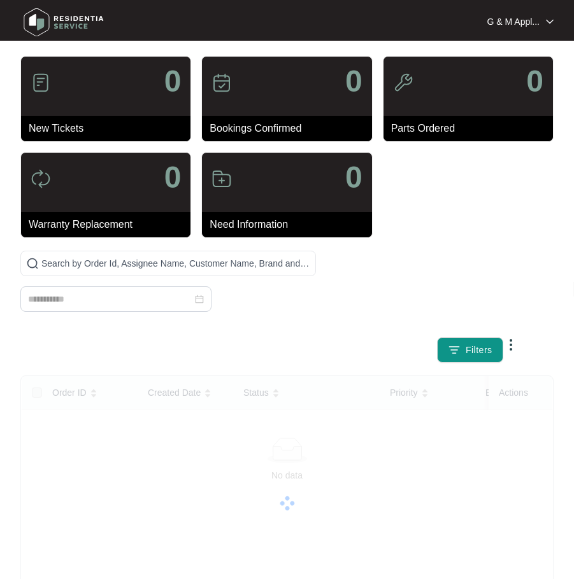  Describe the element at coordinates (32, 264) in the screenshot. I see `img: search-icon` at that location.